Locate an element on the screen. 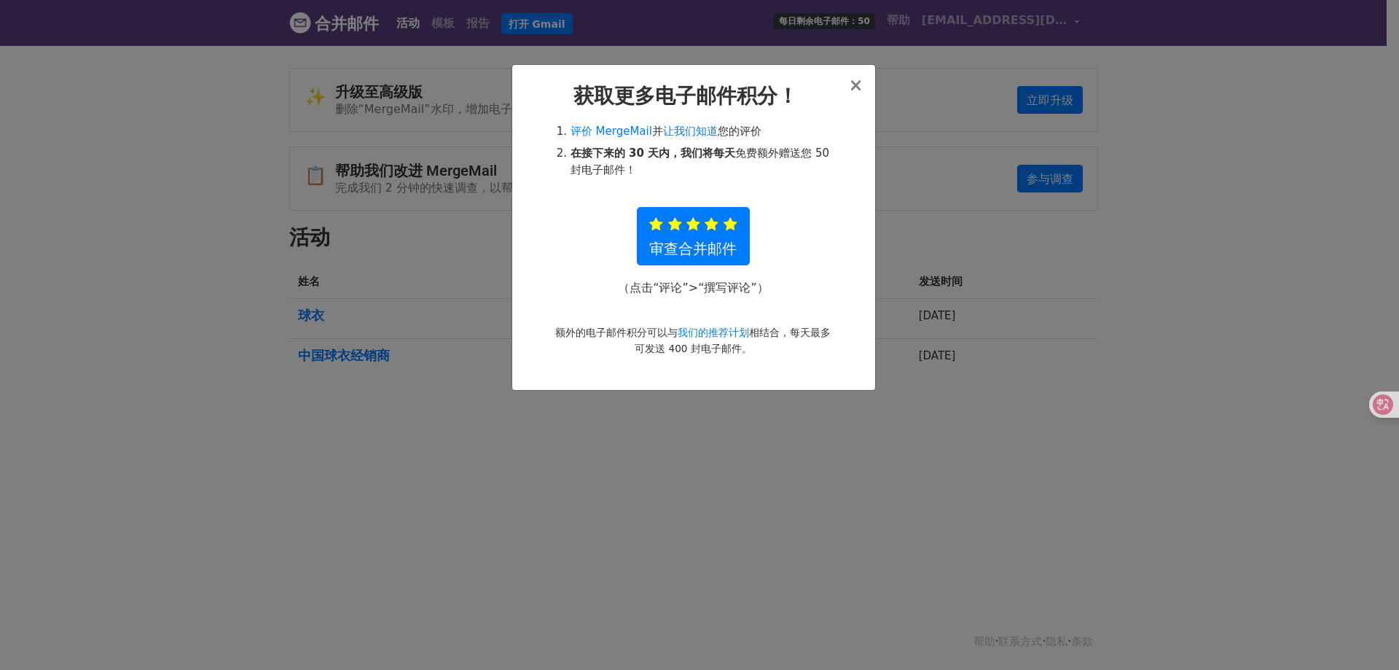 The width and height of the screenshot is (1399, 670). font: 赠送您 50 封电子邮件！ is located at coordinates (700, 161).